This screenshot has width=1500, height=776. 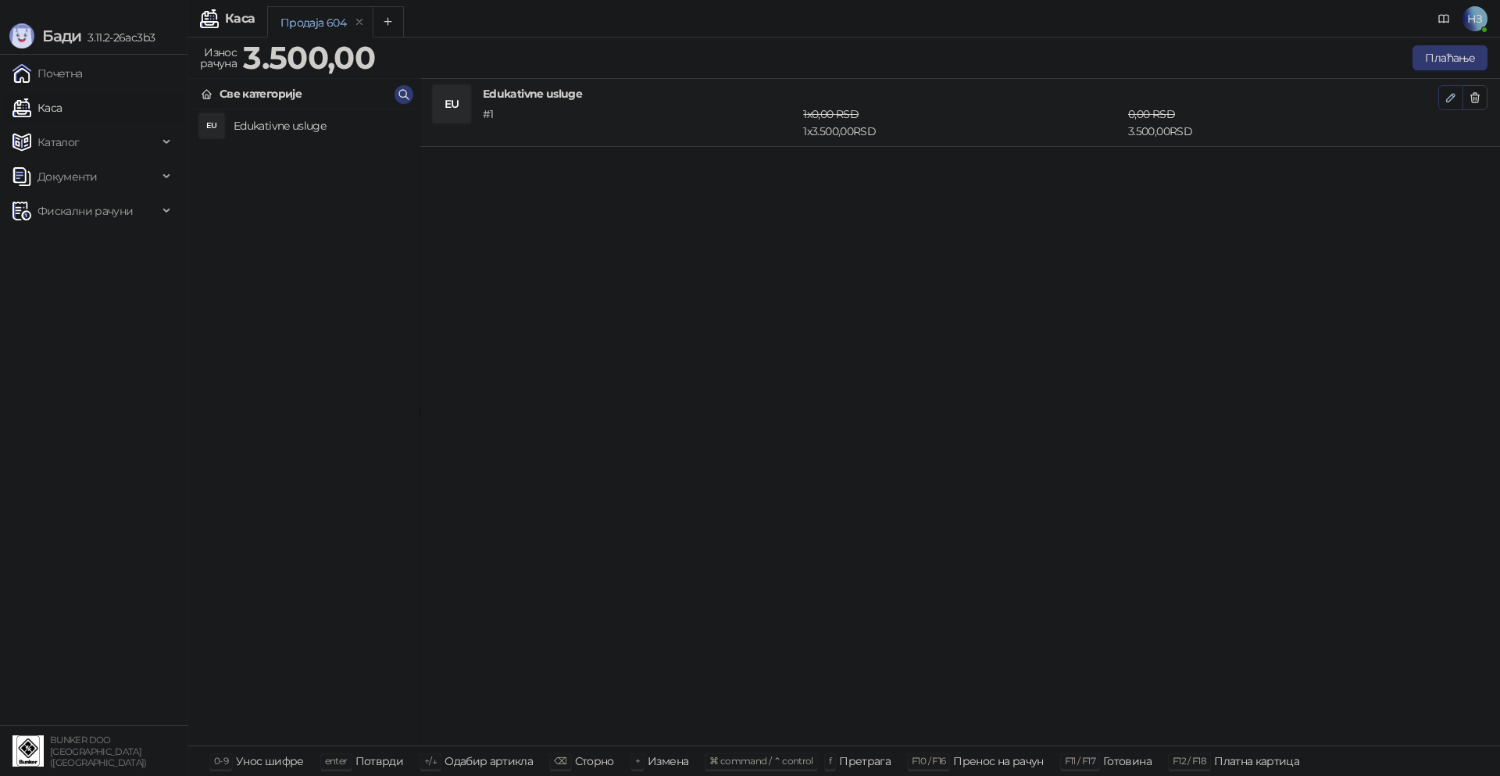 I want to click on button: Плаћање, so click(x=1450, y=58).